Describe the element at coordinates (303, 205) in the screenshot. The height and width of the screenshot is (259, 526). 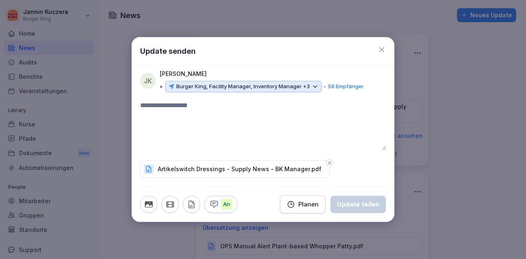
I see `button: Planen` at that location.